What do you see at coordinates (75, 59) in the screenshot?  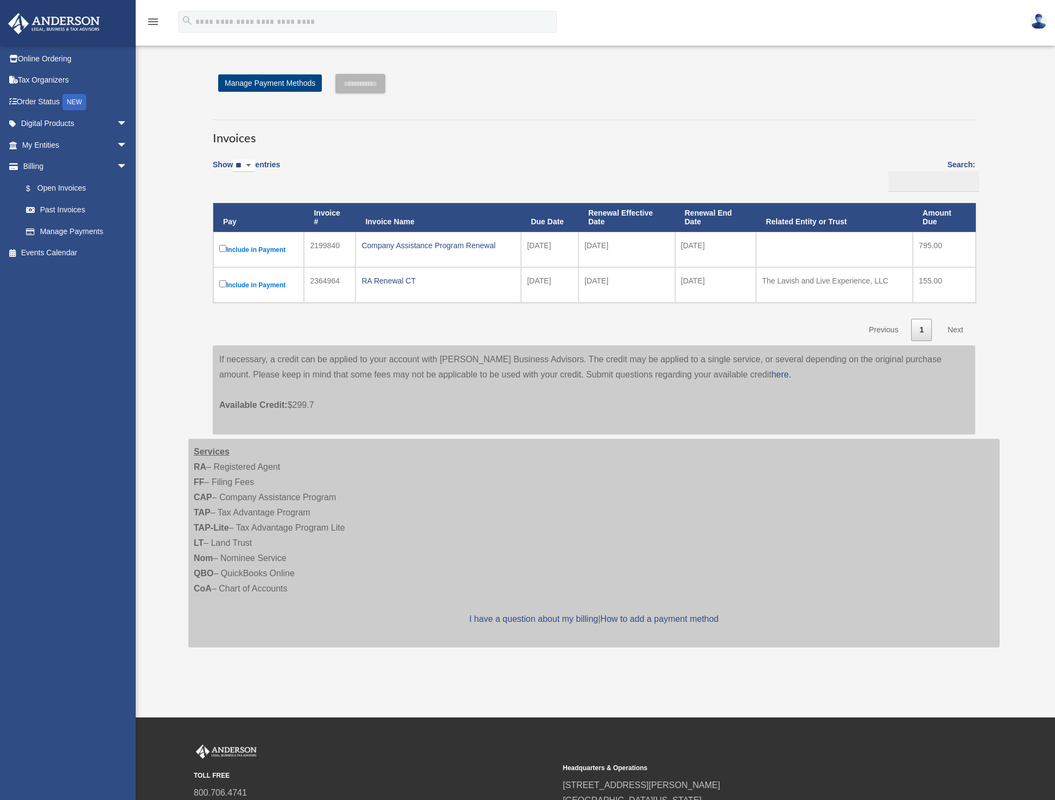 I see `a: Online Ordering` at bounding box center [75, 59].